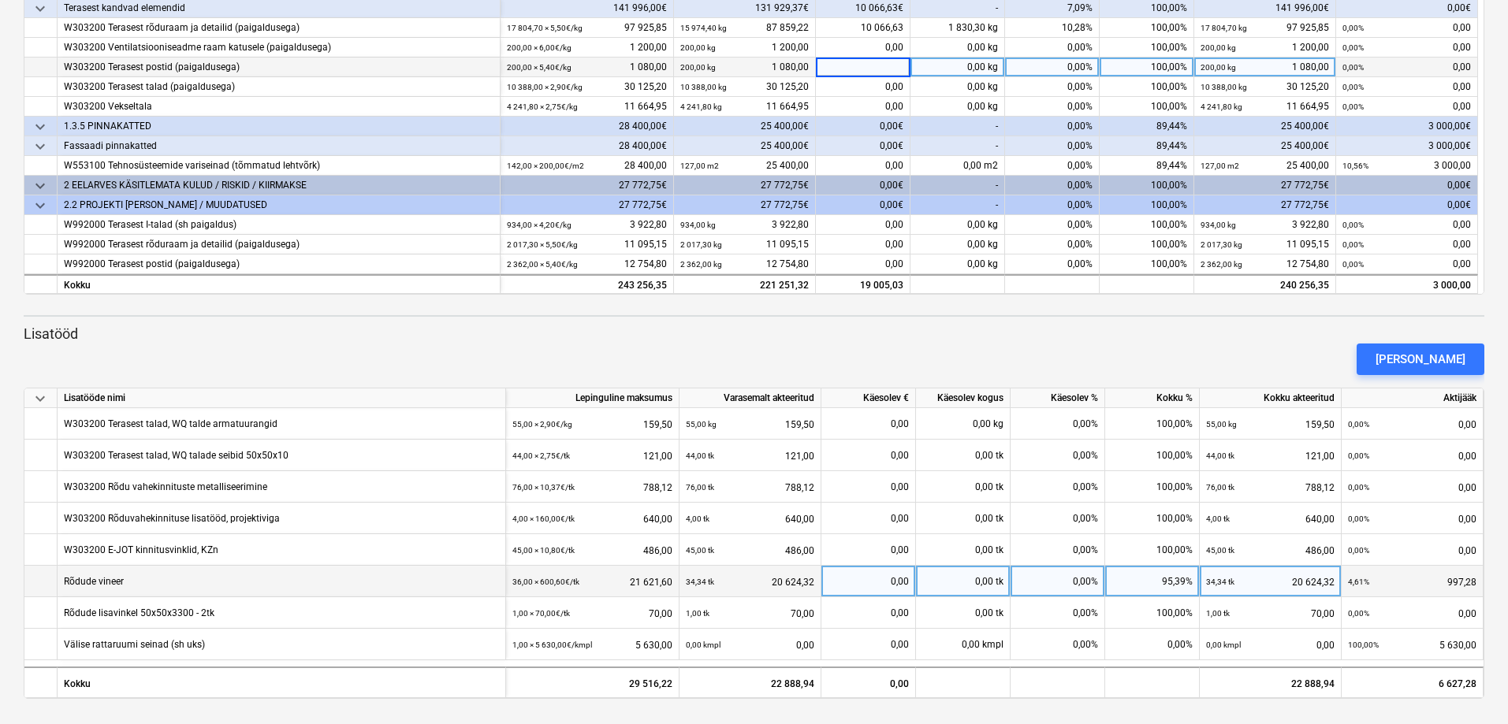 This screenshot has height=724, width=1508. I want to click on div: 788,12, so click(1270, 487).